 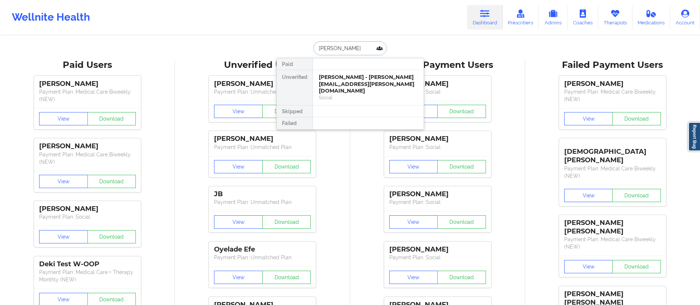 What do you see at coordinates (485, 17) in the screenshot?
I see `a: Dashboard` at bounding box center [485, 17].